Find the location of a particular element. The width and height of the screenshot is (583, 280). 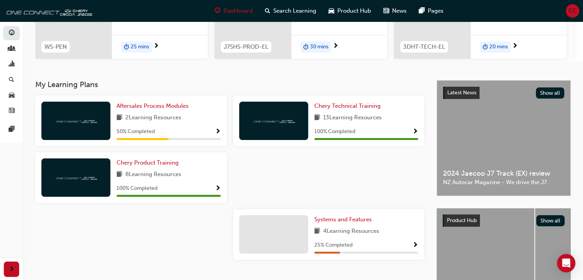

a: search-iconSearch Learning is located at coordinates (291, 11).